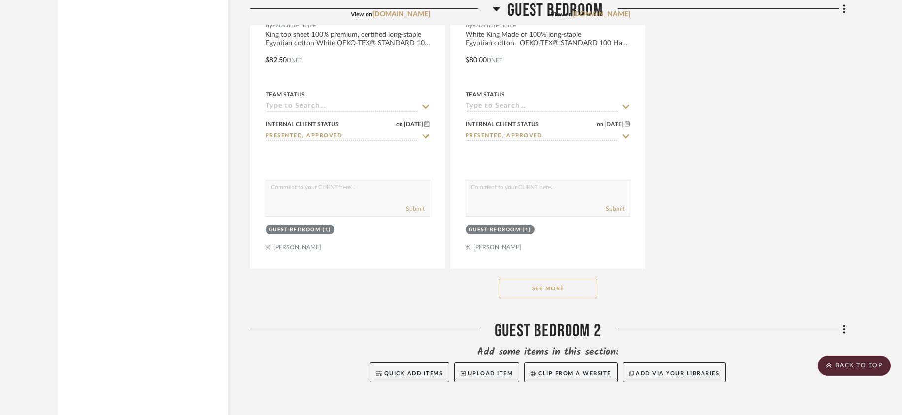  I want to click on button: See More, so click(548, 289).